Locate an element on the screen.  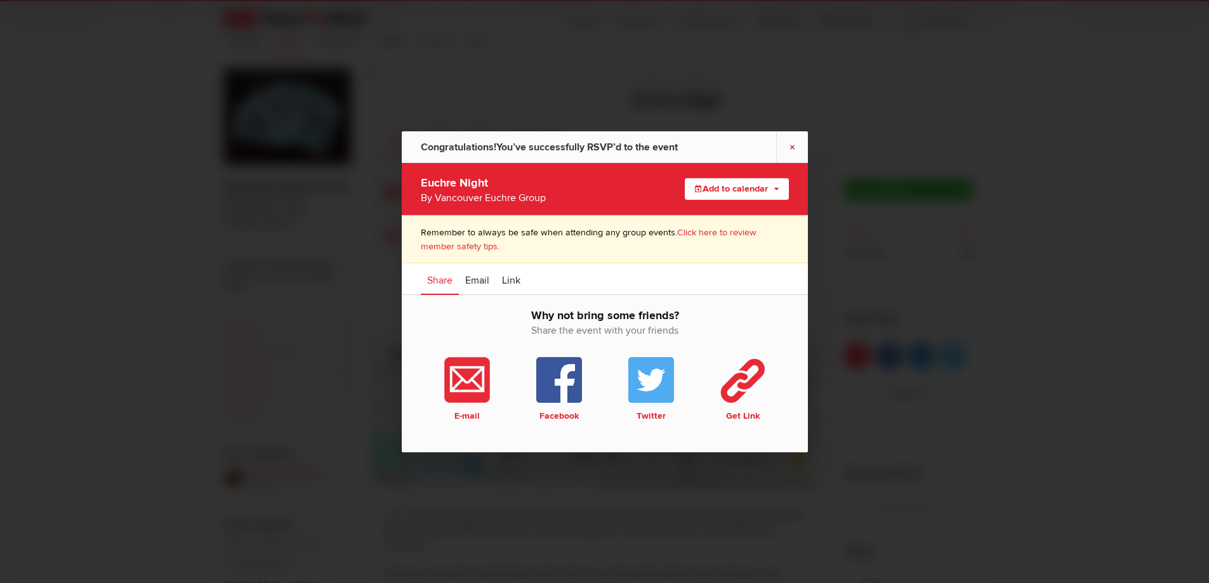
a: Click here to review member safety tips. is located at coordinates (588, 239).